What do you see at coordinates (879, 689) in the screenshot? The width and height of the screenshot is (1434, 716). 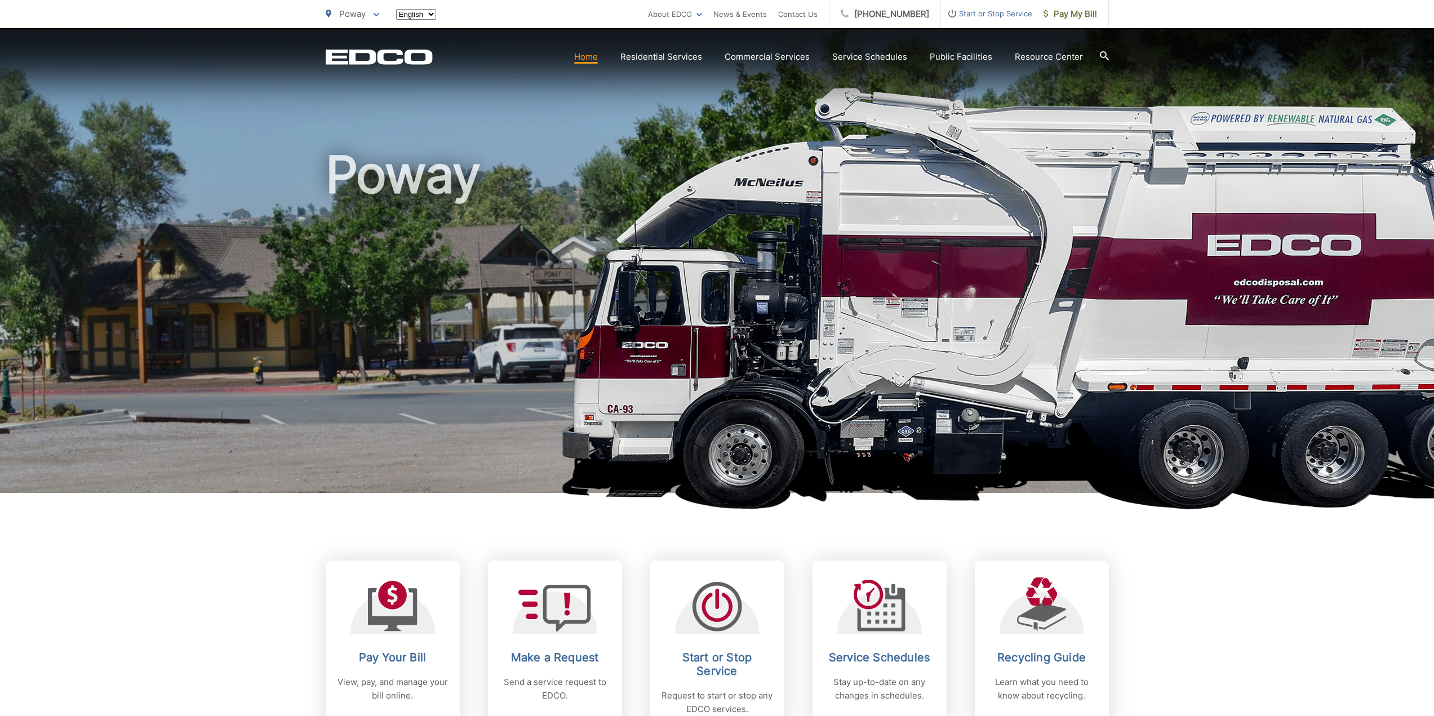 I see `p: Stay up-to-date on any changes in schedules.` at bounding box center [879, 689].